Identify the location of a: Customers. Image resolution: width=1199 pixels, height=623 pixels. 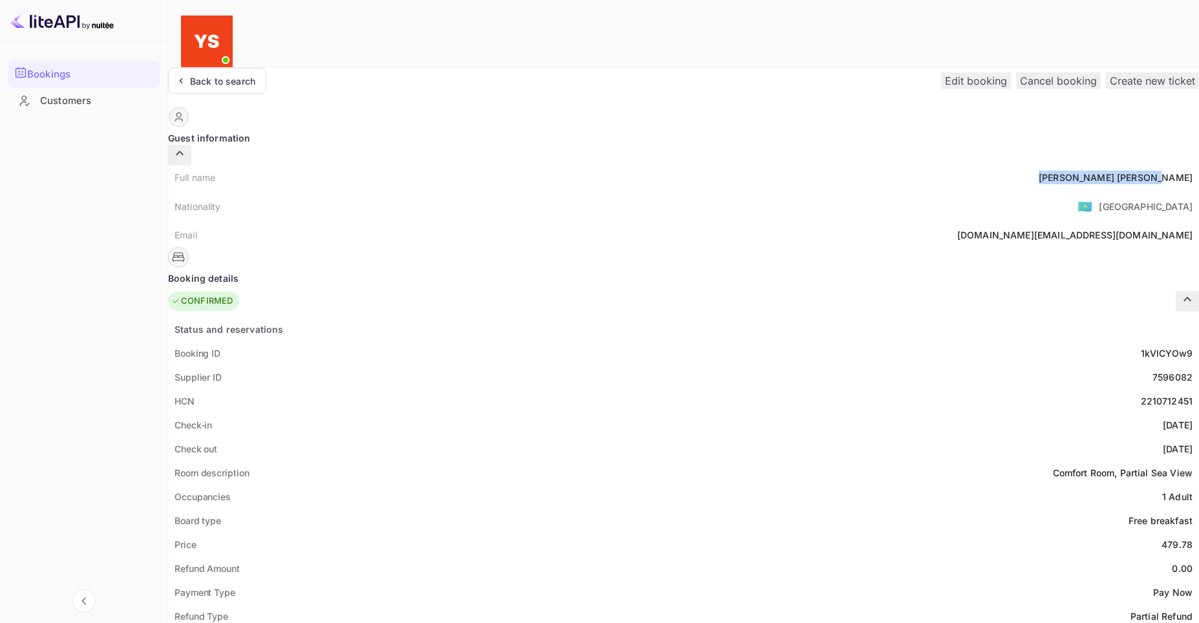
(83, 100).